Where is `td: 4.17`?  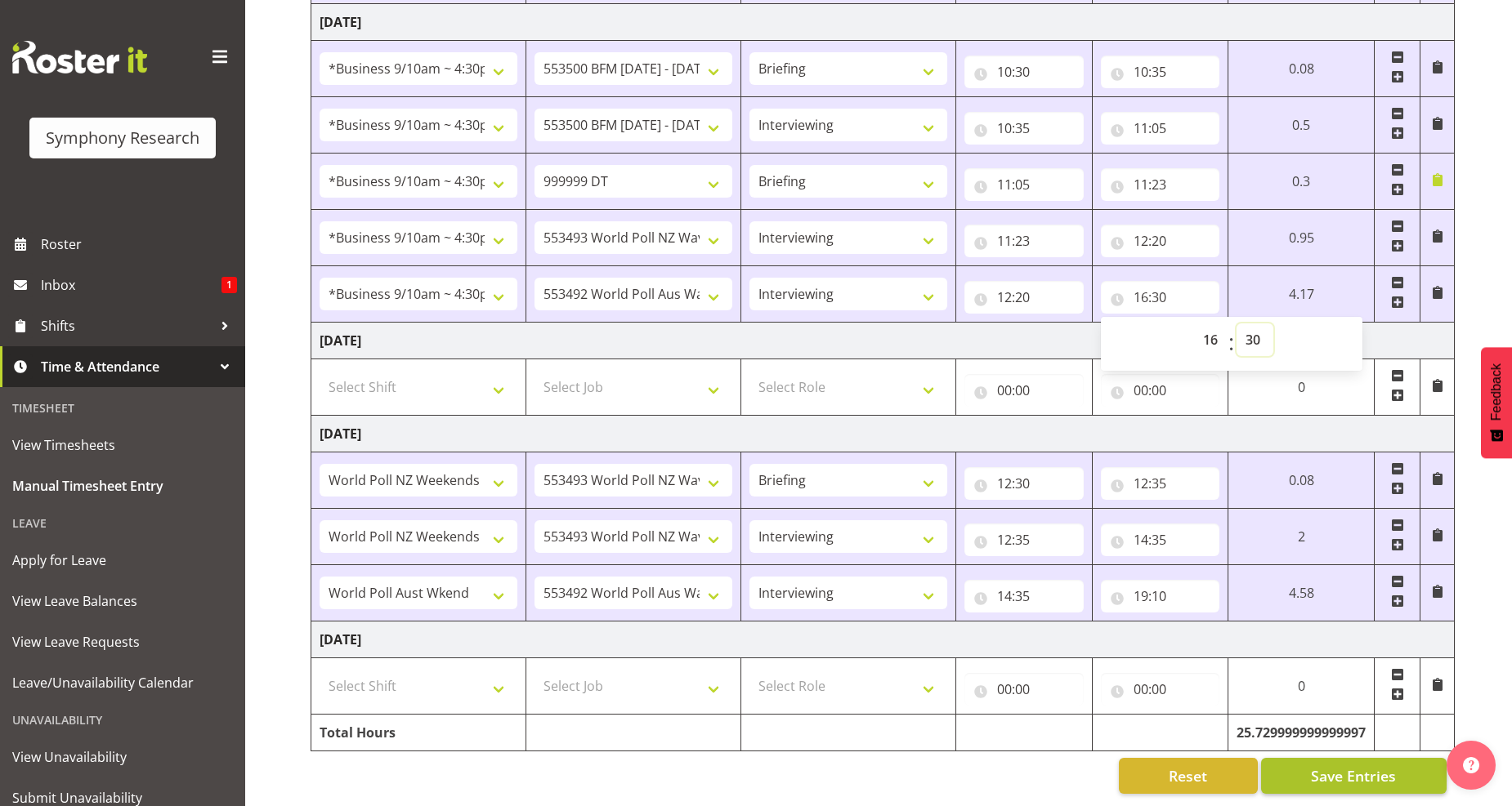
td: 4.17 is located at coordinates (1301, 294).